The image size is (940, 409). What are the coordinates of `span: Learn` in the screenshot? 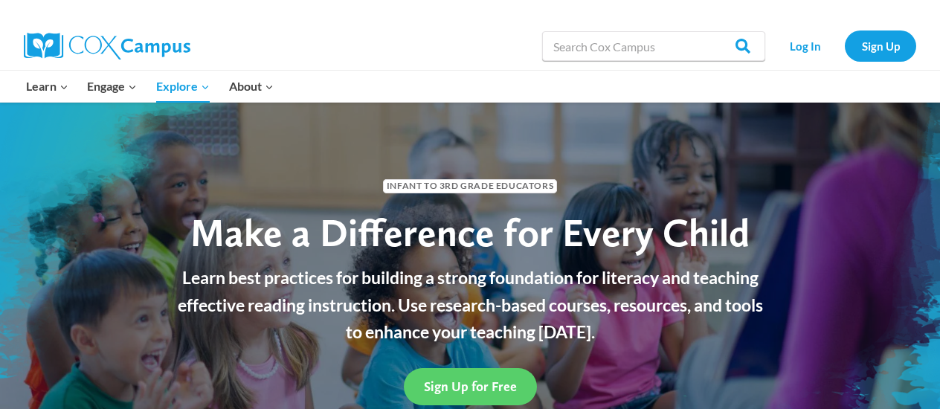 It's located at (47, 86).